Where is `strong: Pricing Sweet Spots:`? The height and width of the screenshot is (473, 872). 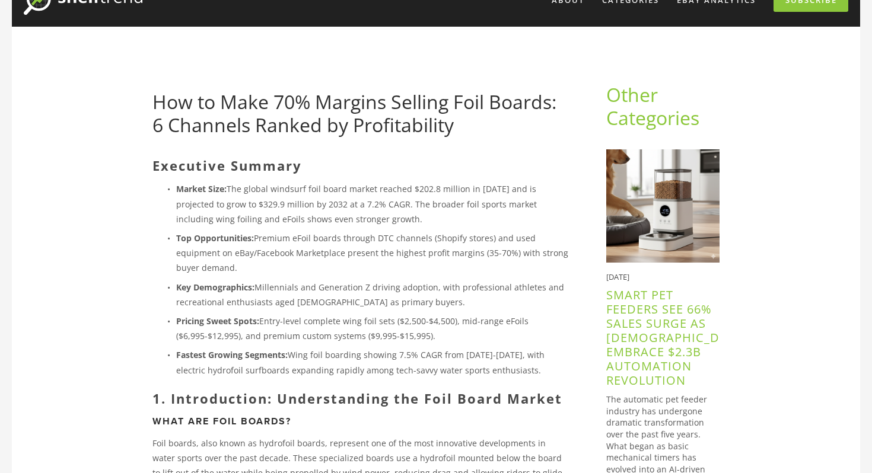 strong: Pricing Sweet Spots: is located at coordinates (218, 321).